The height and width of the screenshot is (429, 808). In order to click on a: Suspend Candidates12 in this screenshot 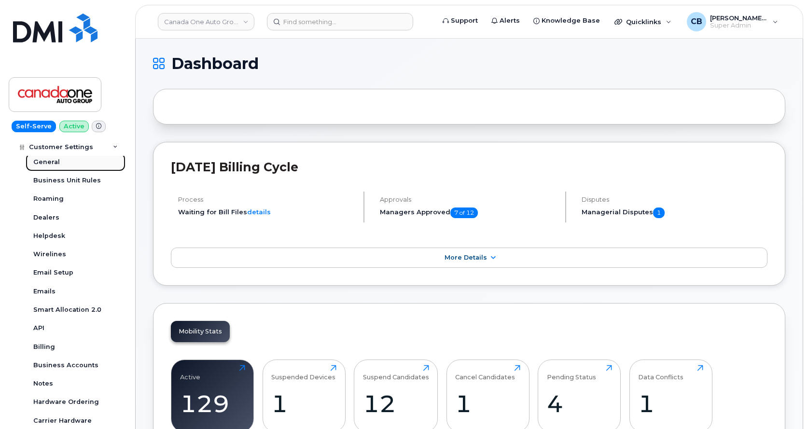, I will do `click(396, 396)`.